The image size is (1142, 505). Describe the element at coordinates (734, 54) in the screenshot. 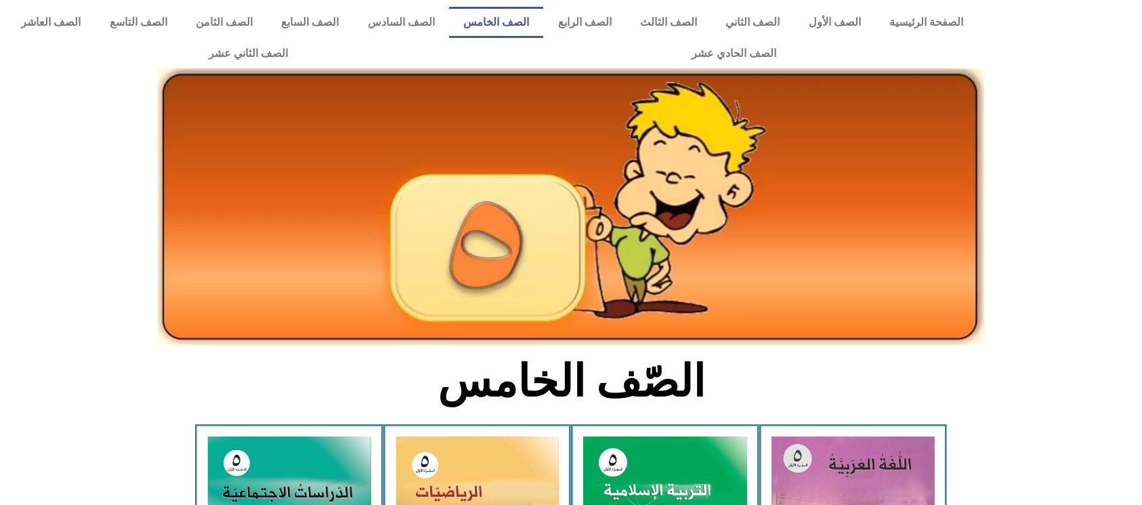

I see `a: الصف الحادي عشر` at that location.